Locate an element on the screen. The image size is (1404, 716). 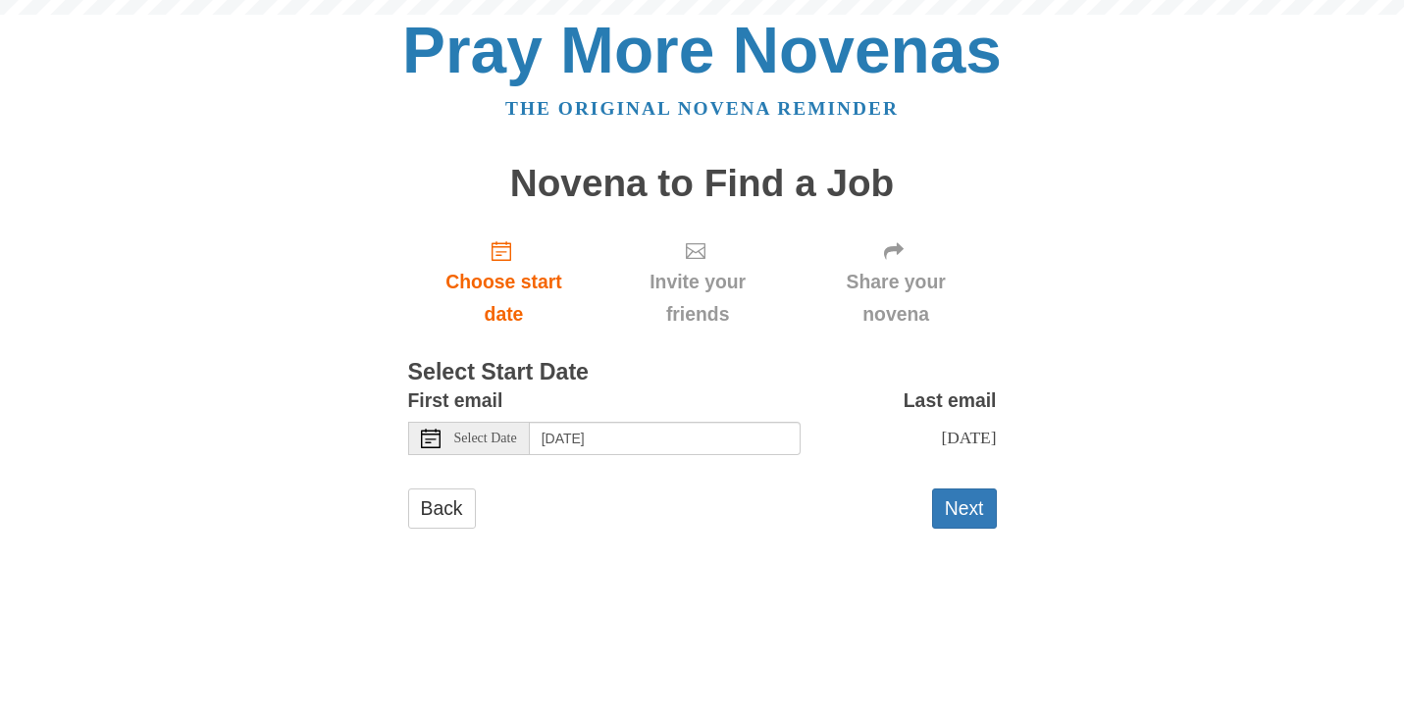
a: Choose start date is located at coordinates (504, 282).